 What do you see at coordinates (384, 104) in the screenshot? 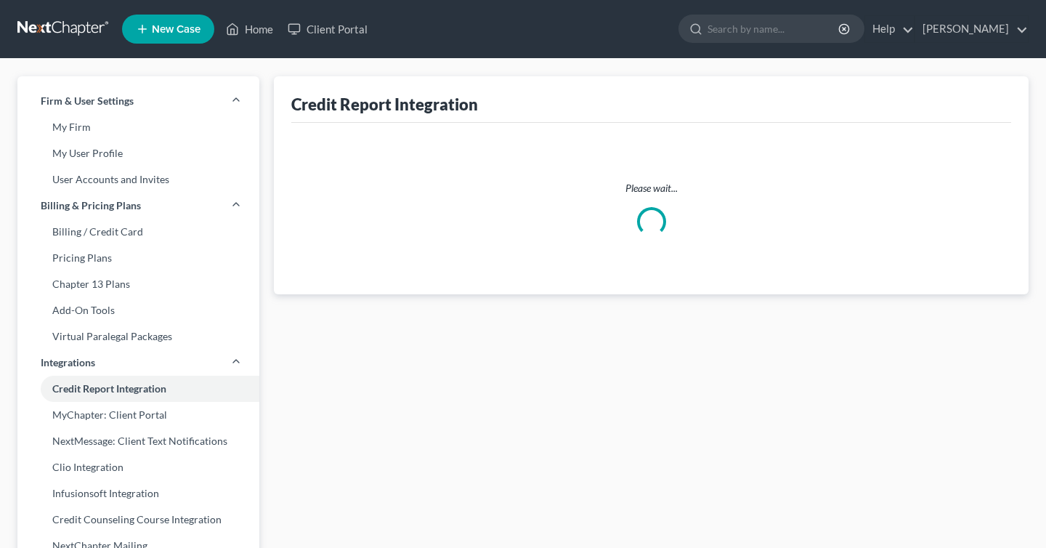
I see `div: Credit Report Integration` at bounding box center [384, 104].